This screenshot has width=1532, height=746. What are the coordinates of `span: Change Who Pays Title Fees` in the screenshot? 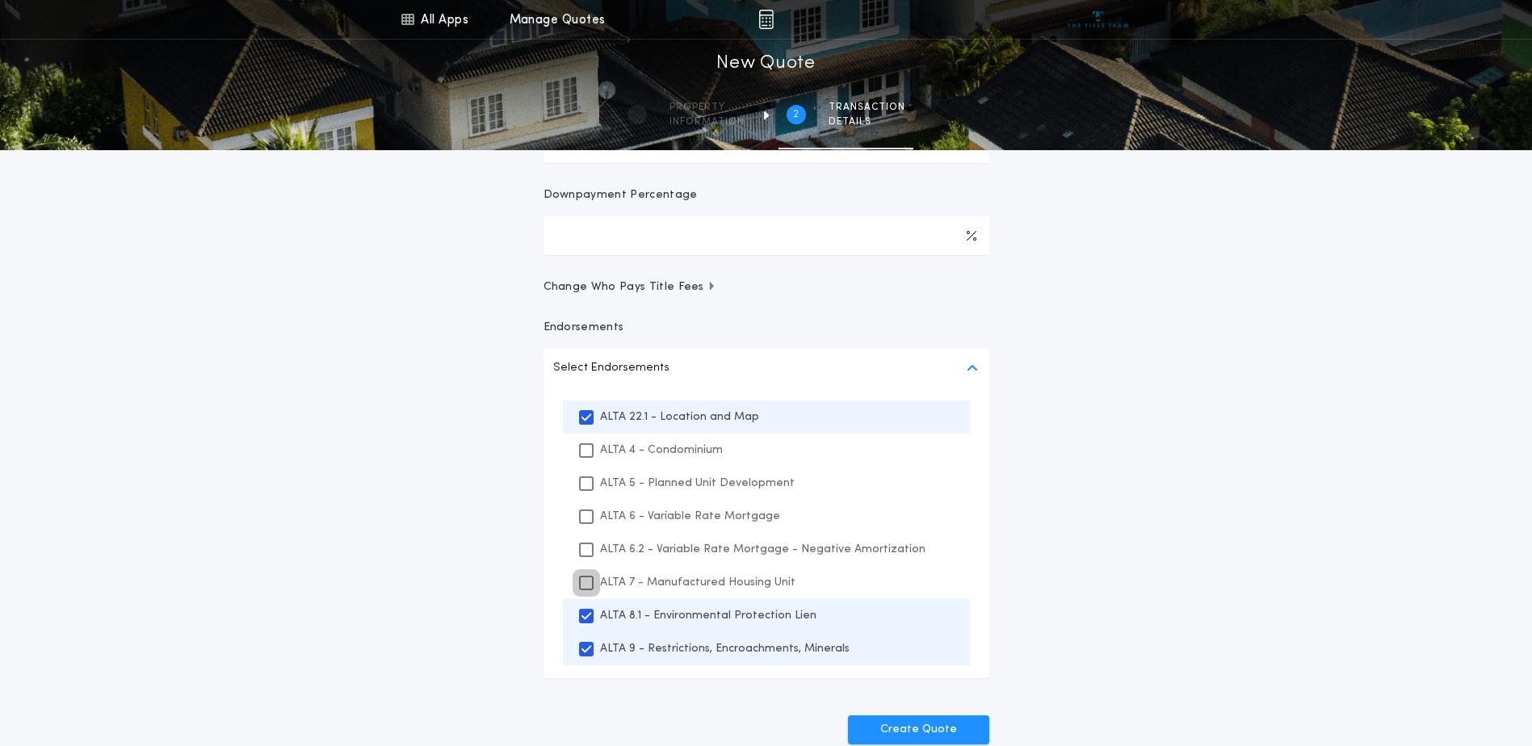 It's located at (630, 288).